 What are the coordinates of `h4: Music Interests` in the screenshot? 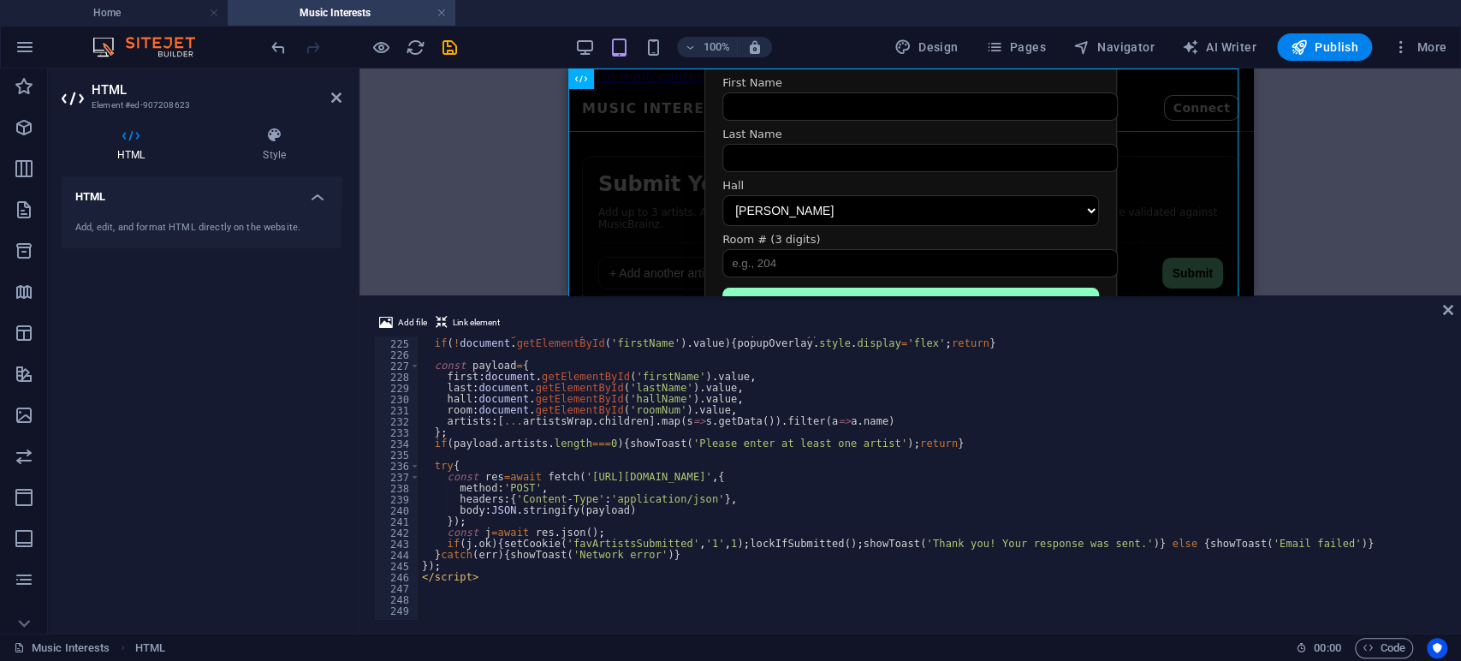 It's located at (342, 13).